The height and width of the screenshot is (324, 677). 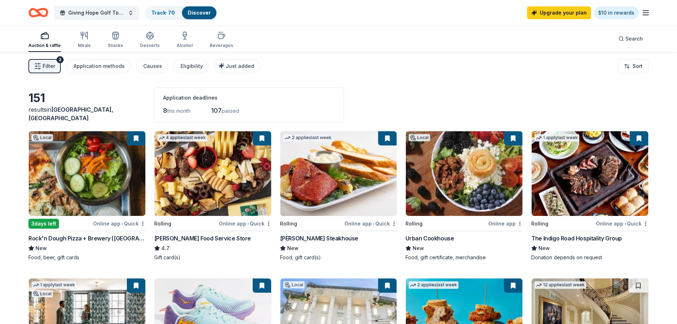 What do you see at coordinates (505, 223) in the screenshot?
I see `div: Online app` at bounding box center [505, 223].